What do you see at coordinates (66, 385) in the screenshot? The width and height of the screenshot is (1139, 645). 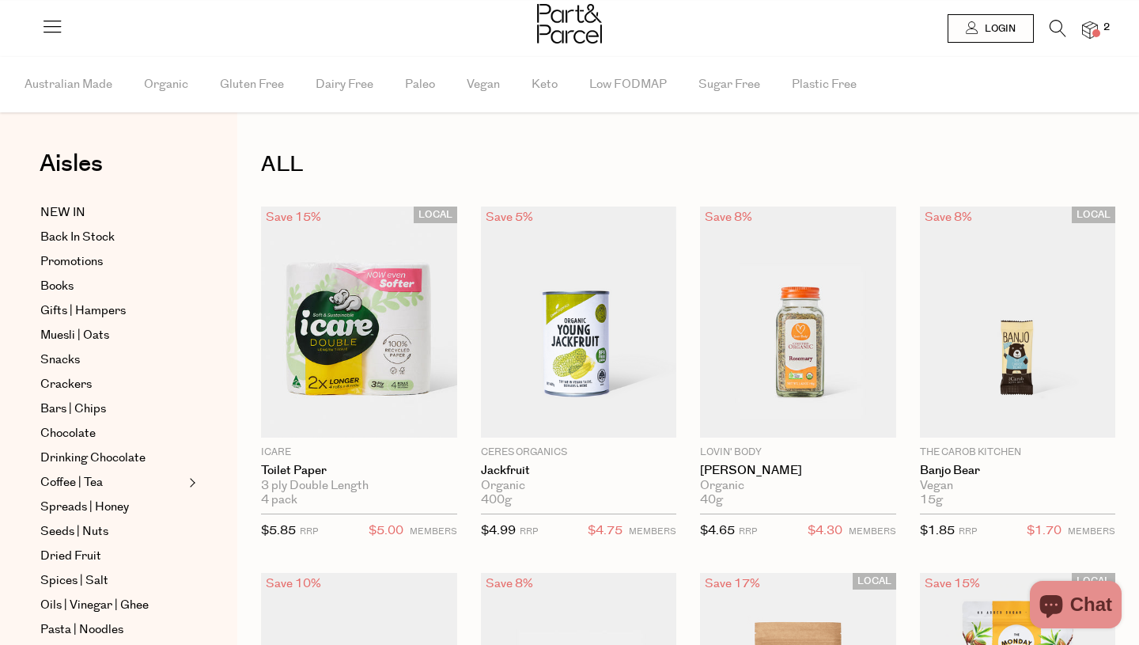 I see `span: Crackers` at bounding box center [66, 385].